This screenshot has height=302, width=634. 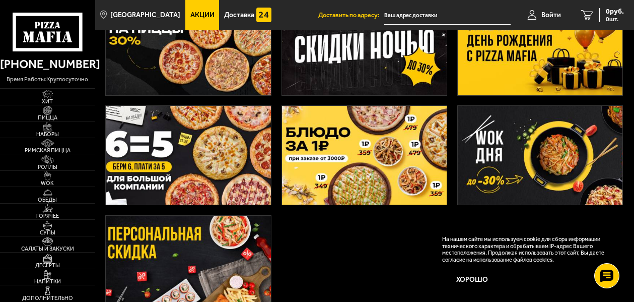 What do you see at coordinates (472, 279) in the screenshot?
I see `button: Хорошо` at bounding box center [472, 279].